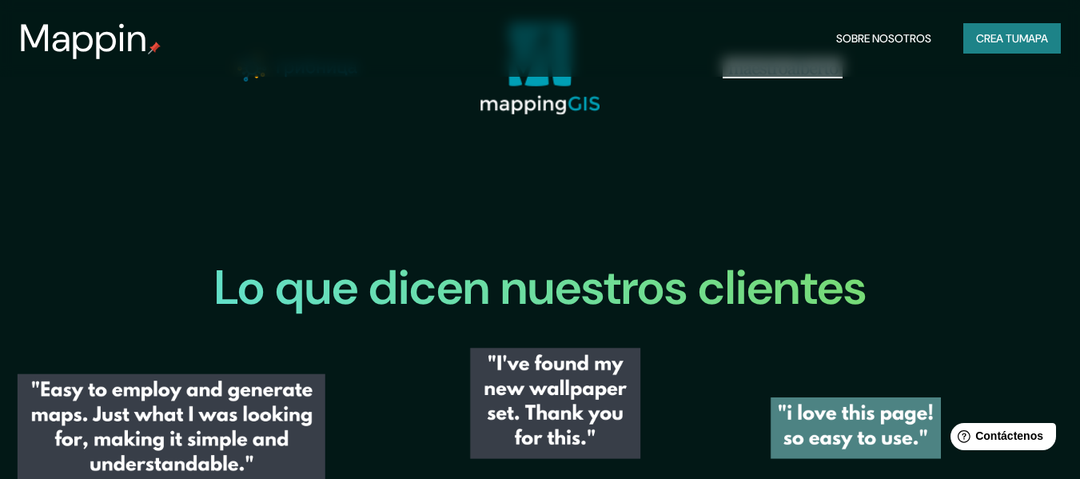 The height and width of the screenshot is (479, 1080). What do you see at coordinates (1012, 38) in the screenshot?
I see `button: Crea tumapa` at bounding box center [1012, 38].